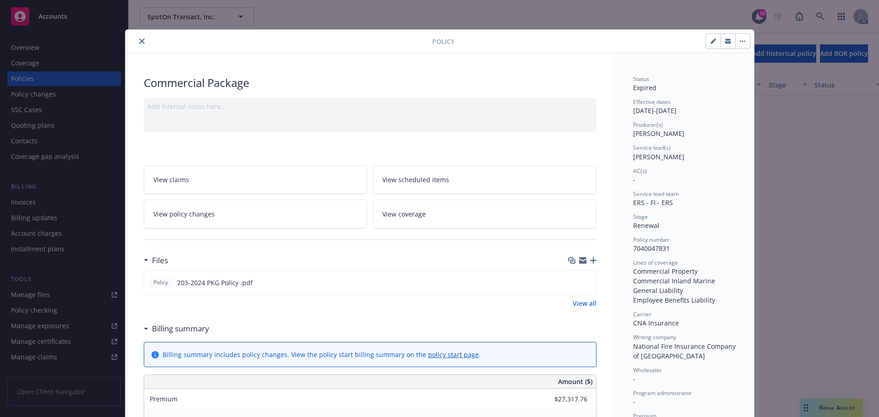 The image size is (879, 417). What do you see at coordinates (663, 393) in the screenshot?
I see `span: Program administrator` at bounding box center [663, 393].